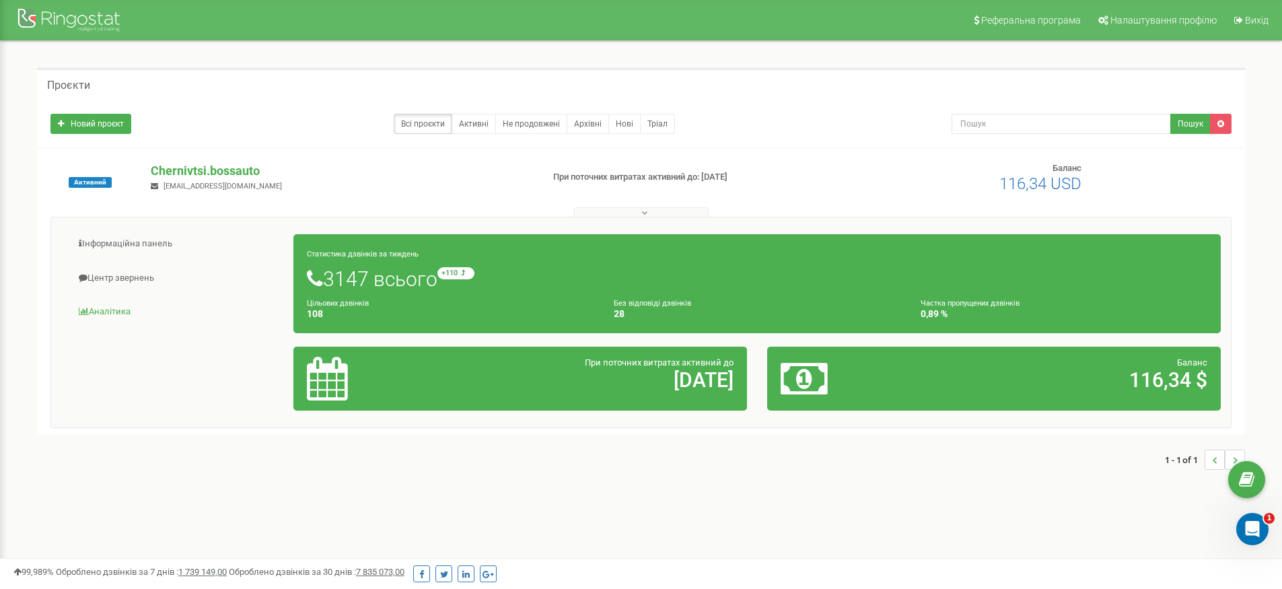 Image resolution: width=1282 pixels, height=589 pixels. What do you see at coordinates (178, 244) in the screenshot?
I see `a: Інформаційна панель` at bounding box center [178, 244].